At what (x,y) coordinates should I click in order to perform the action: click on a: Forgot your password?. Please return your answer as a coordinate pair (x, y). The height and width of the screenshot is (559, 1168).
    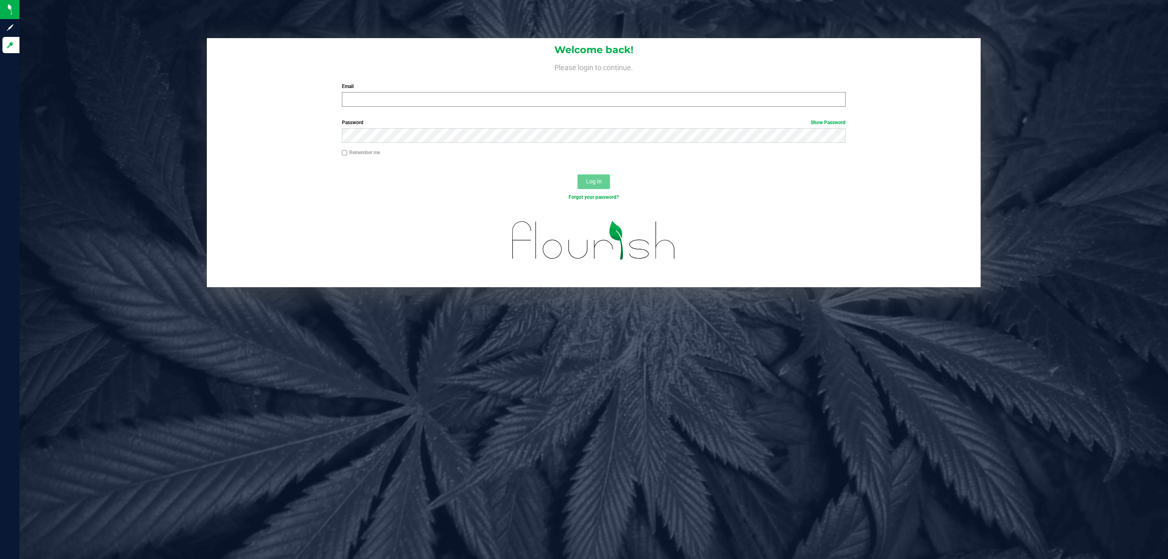
    Looking at the image, I should click on (594, 197).